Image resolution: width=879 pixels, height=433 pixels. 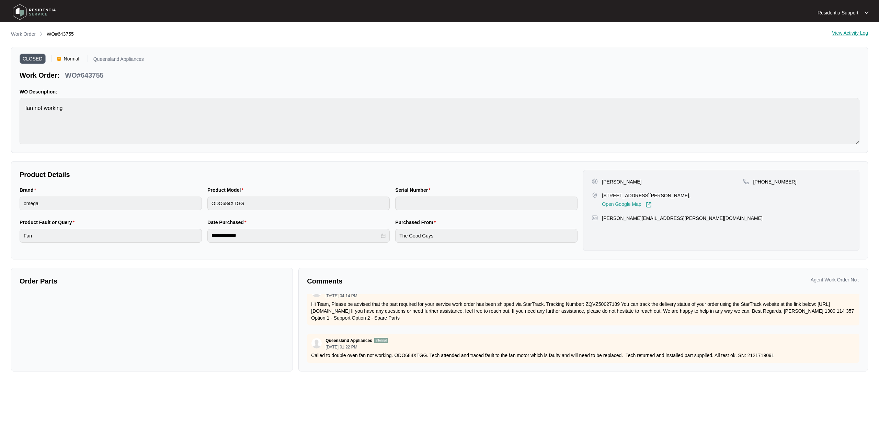 What do you see at coordinates (48, 222) in the screenshot?
I see `label: Product Fault or Query` at bounding box center [48, 222].